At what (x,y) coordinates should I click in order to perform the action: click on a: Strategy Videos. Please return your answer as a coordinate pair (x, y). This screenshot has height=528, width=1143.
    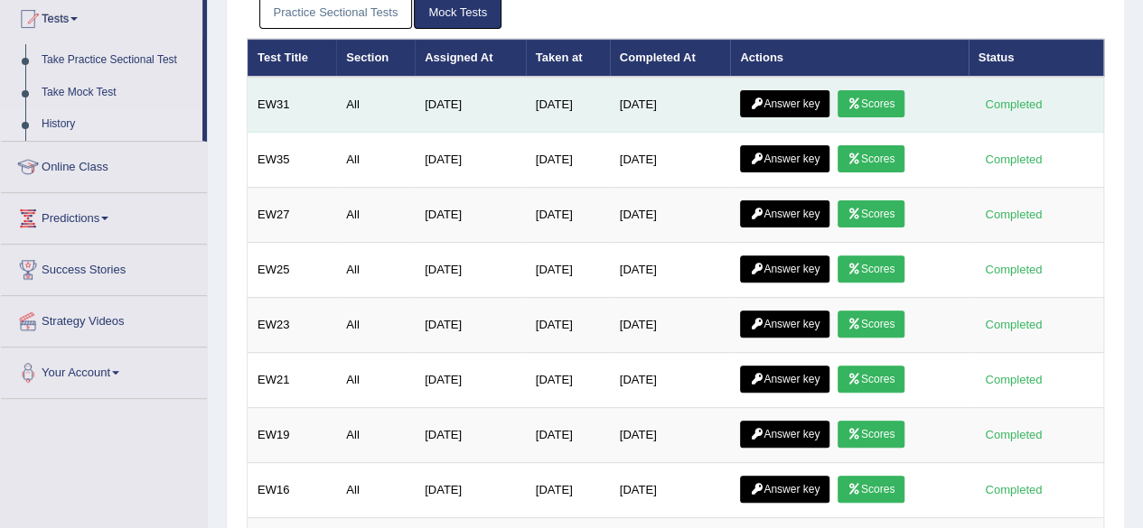
    Looking at the image, I should click on (104, 319).